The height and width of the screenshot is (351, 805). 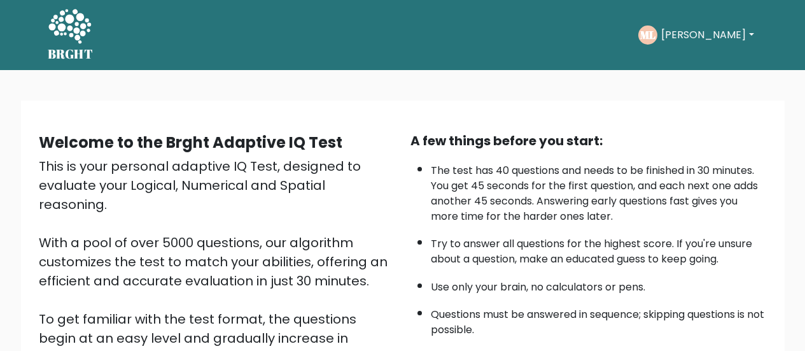 What do you see at coordinates (589, 141) in the screenshot?
I see `div: A few things before you start:` at bounding box center [589, 141].